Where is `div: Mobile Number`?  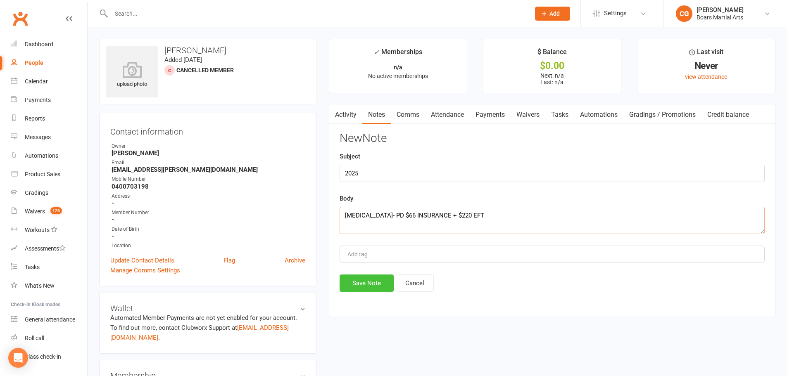
div: Mobile Number is located at coordinates (208, 179).